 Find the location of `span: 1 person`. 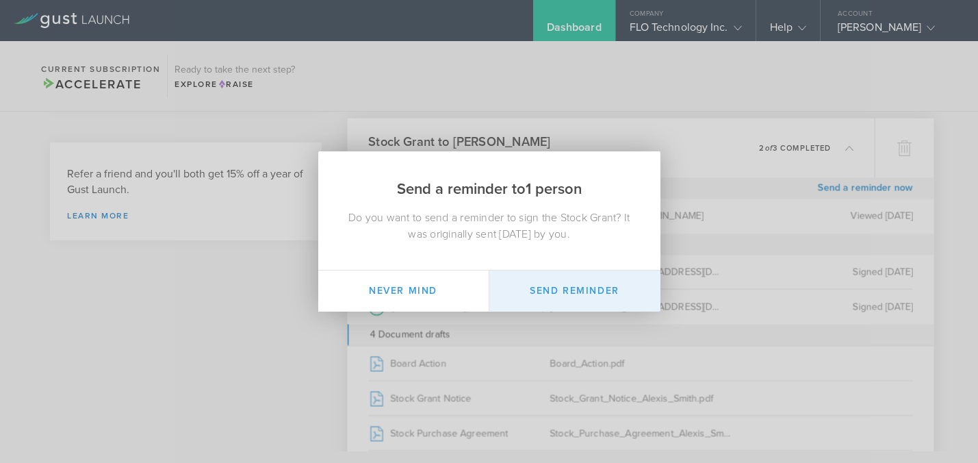

span: 1 person is located at coordinates (554, 189).